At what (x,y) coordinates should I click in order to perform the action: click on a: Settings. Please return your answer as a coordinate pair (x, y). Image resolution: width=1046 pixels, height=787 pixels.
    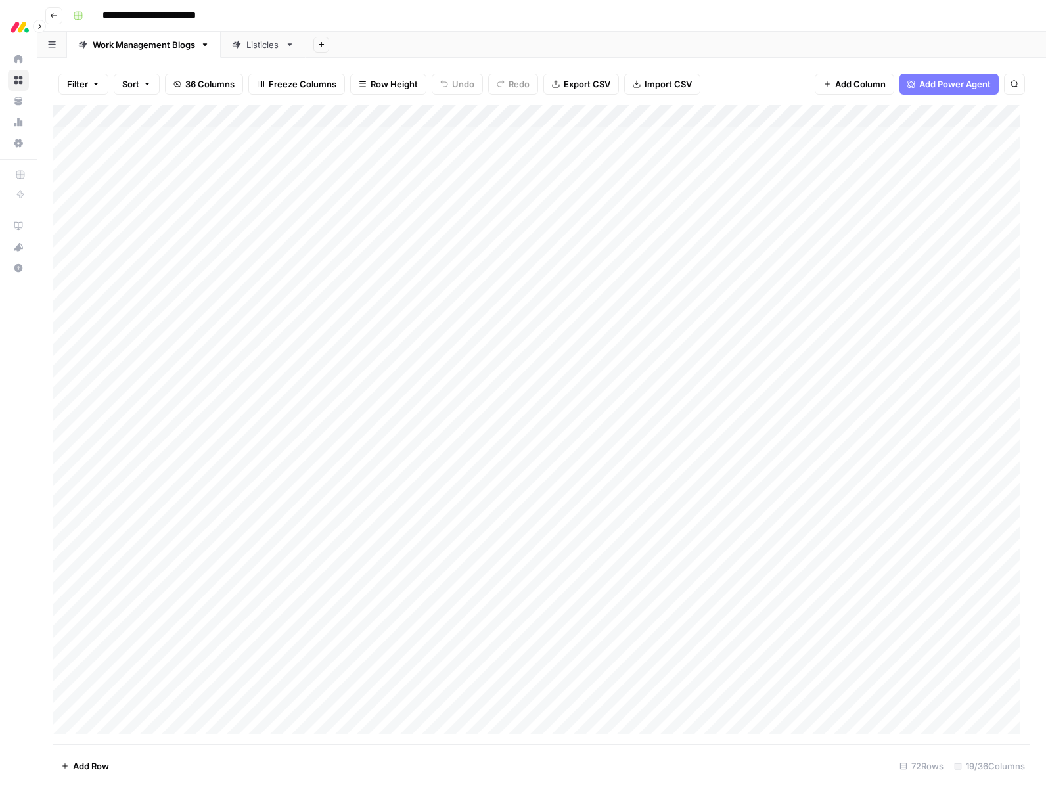
    Looking at the image, I should click on (18, 143).